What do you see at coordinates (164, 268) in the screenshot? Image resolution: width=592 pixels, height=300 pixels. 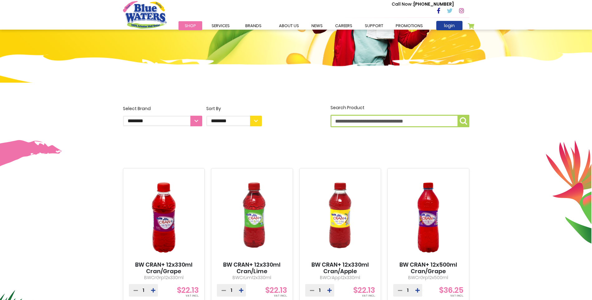 I see `a: BW CRAN+ 12x330ml Cran/Grape` at bounding box center [164, 268].